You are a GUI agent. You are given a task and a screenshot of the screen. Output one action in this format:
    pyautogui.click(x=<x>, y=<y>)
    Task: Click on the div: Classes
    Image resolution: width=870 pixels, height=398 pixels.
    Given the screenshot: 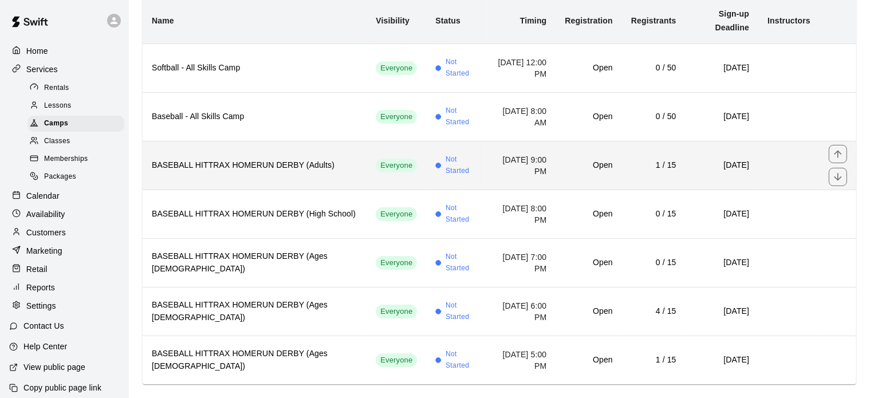 What is the action you would take?
    pyautogui.click(x=76, y=141)
    